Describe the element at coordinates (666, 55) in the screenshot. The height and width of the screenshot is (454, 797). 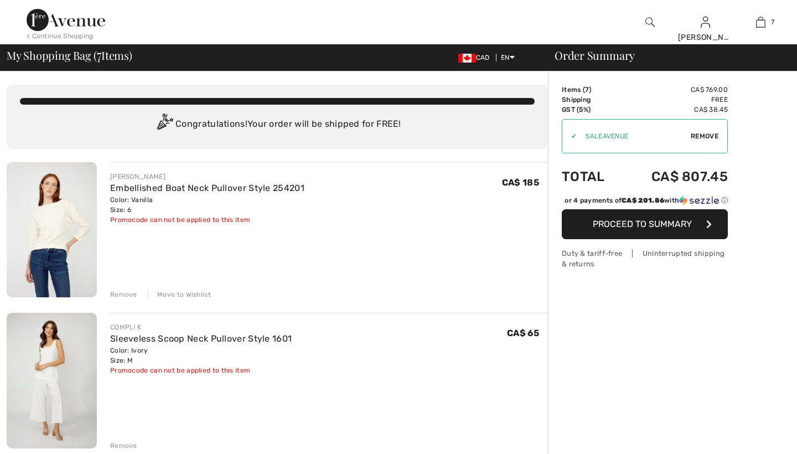
I see `div: Order Summary` at that location.